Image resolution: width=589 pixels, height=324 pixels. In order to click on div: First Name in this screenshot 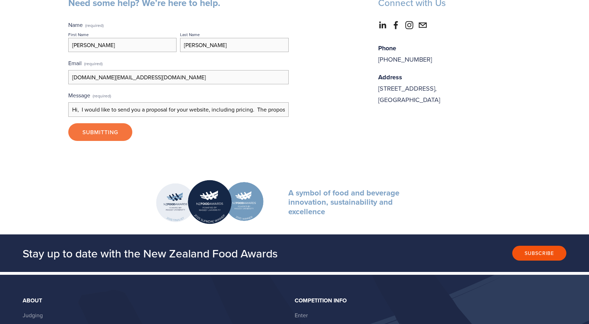, I will do `click(79, 34)`.